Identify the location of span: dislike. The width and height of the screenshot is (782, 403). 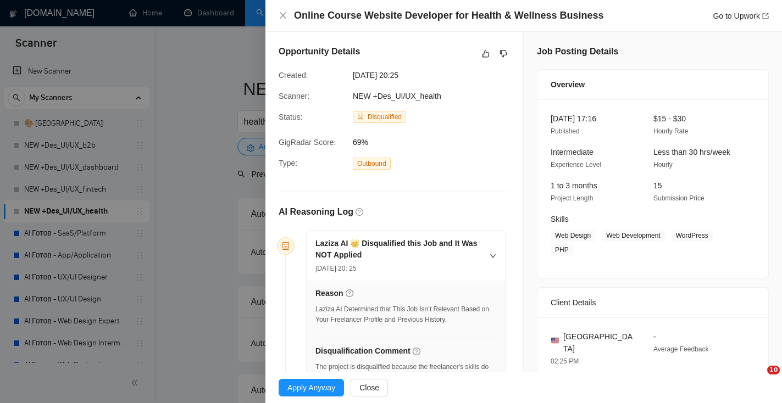
(503, 54).